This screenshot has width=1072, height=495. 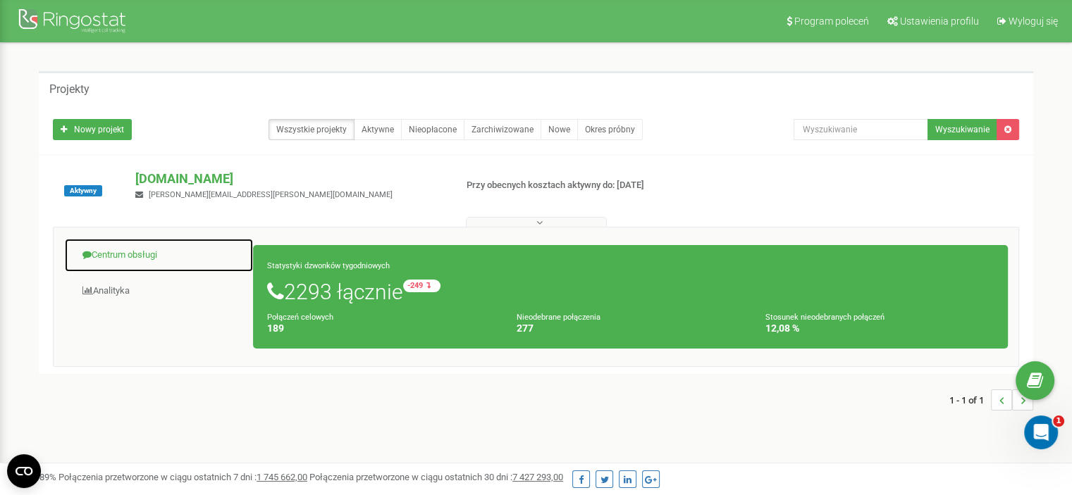 I want to click on button: Wyszukiwanie, so click(x=962, y=130).